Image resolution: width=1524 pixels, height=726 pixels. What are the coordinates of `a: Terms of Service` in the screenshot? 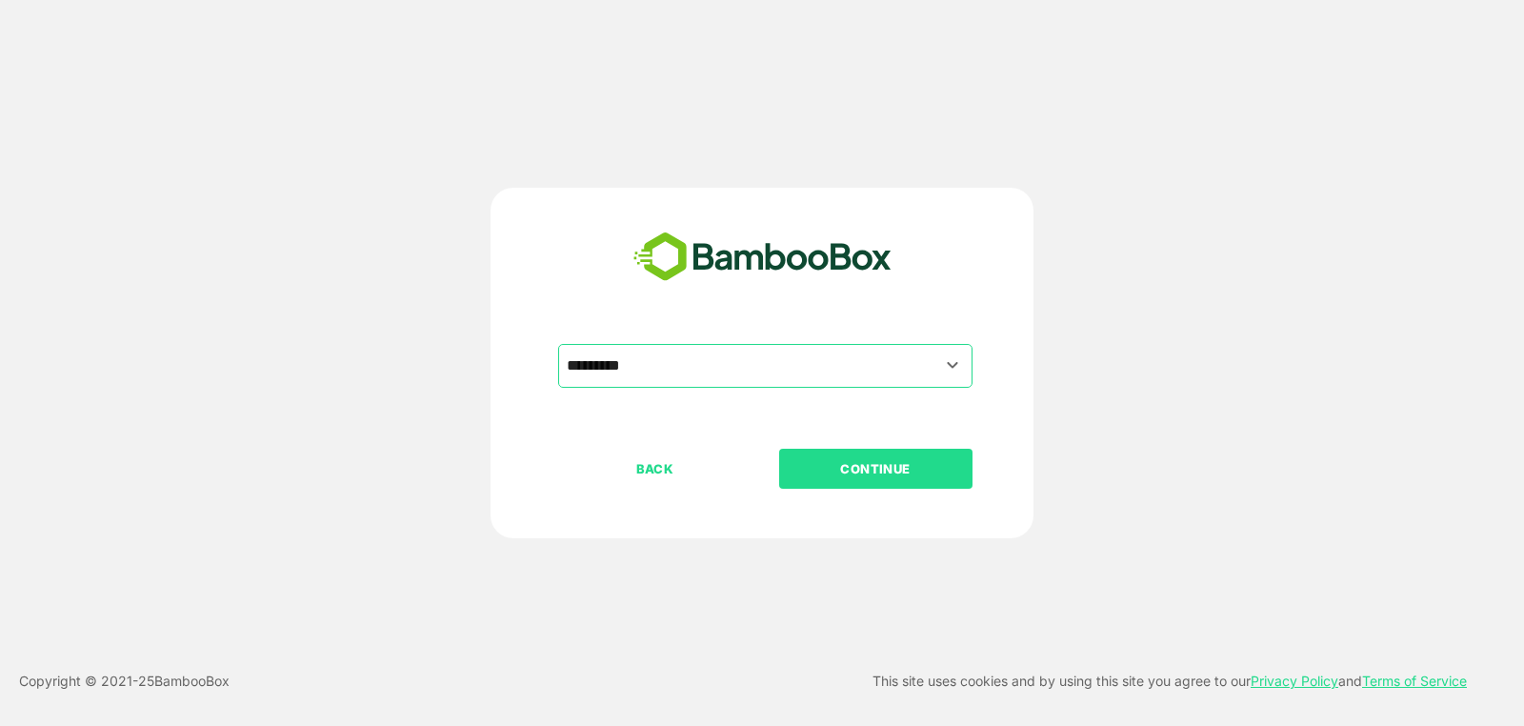 It's located at (1415, 680).